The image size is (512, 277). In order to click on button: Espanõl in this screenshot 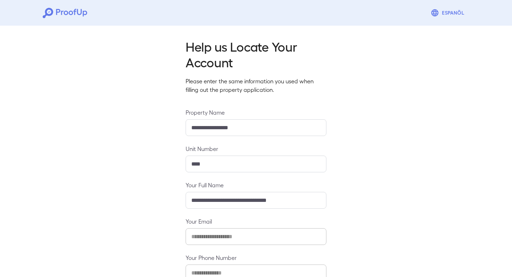, I will do `click(448, 13)`.